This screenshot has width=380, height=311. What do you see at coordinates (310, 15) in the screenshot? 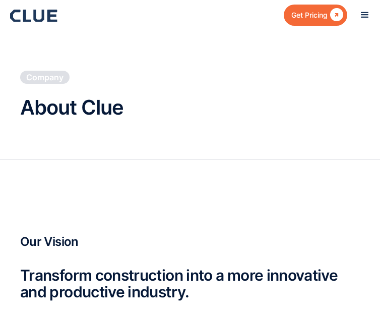
I see `div: Get Pricing` at bounding box center [310, 15].